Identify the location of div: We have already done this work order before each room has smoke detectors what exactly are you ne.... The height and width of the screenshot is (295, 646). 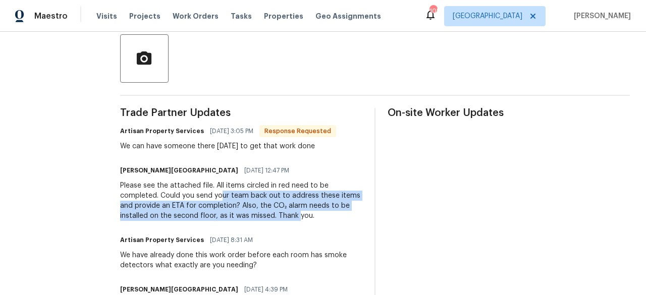
(241, 260).